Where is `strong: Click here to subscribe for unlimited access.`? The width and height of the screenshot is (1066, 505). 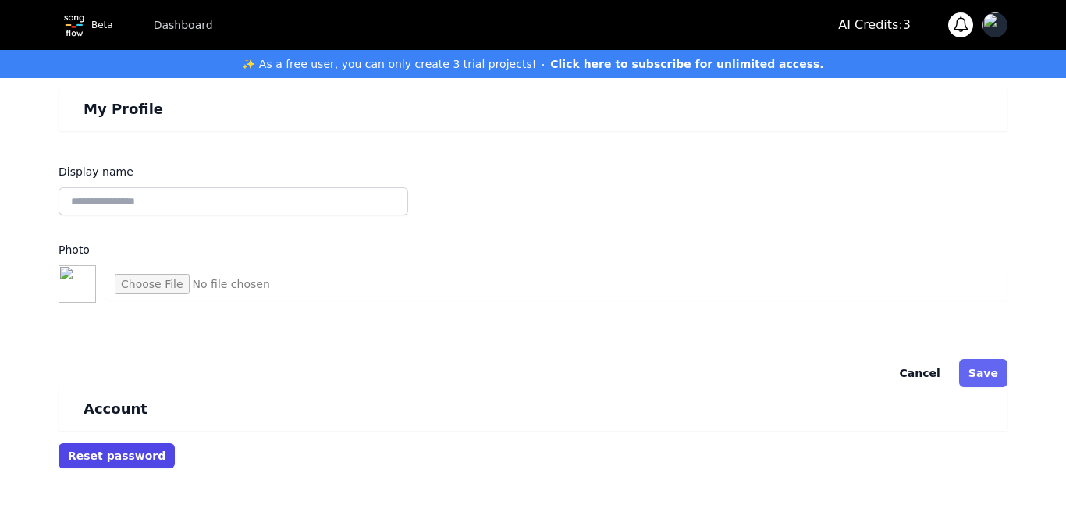
strong: Click here to subscribe for unlimited access. is located at coordinates (687, 64).